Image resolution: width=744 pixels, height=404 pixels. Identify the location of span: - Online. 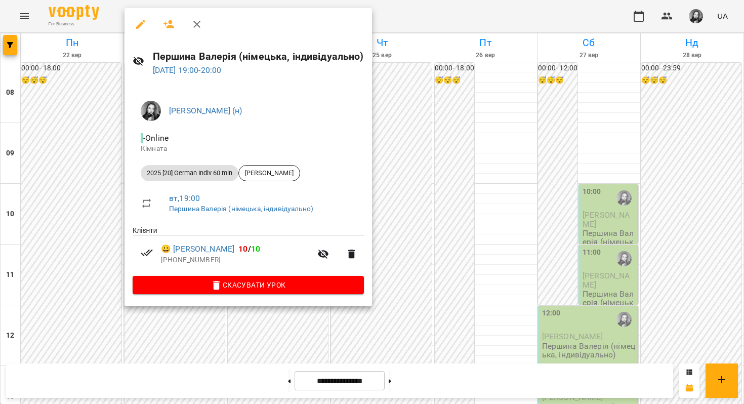
(155, 138).